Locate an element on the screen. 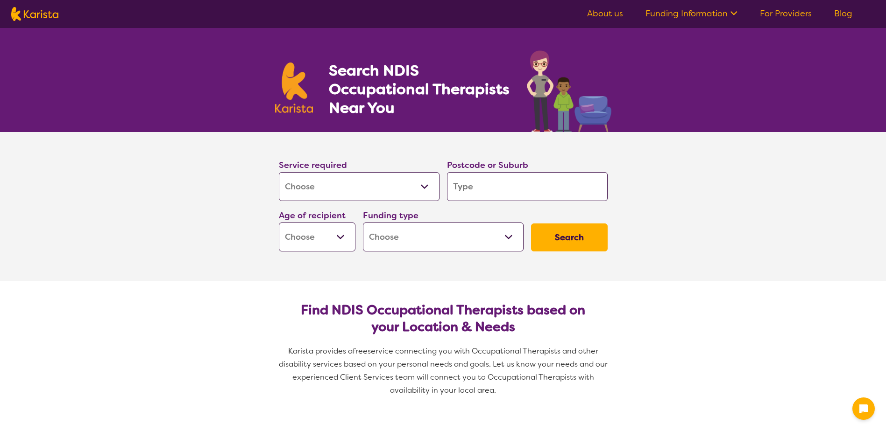 This screenshot has height=431, width=886. label: Postcode or Suburb is located at coordinates (487, 165).